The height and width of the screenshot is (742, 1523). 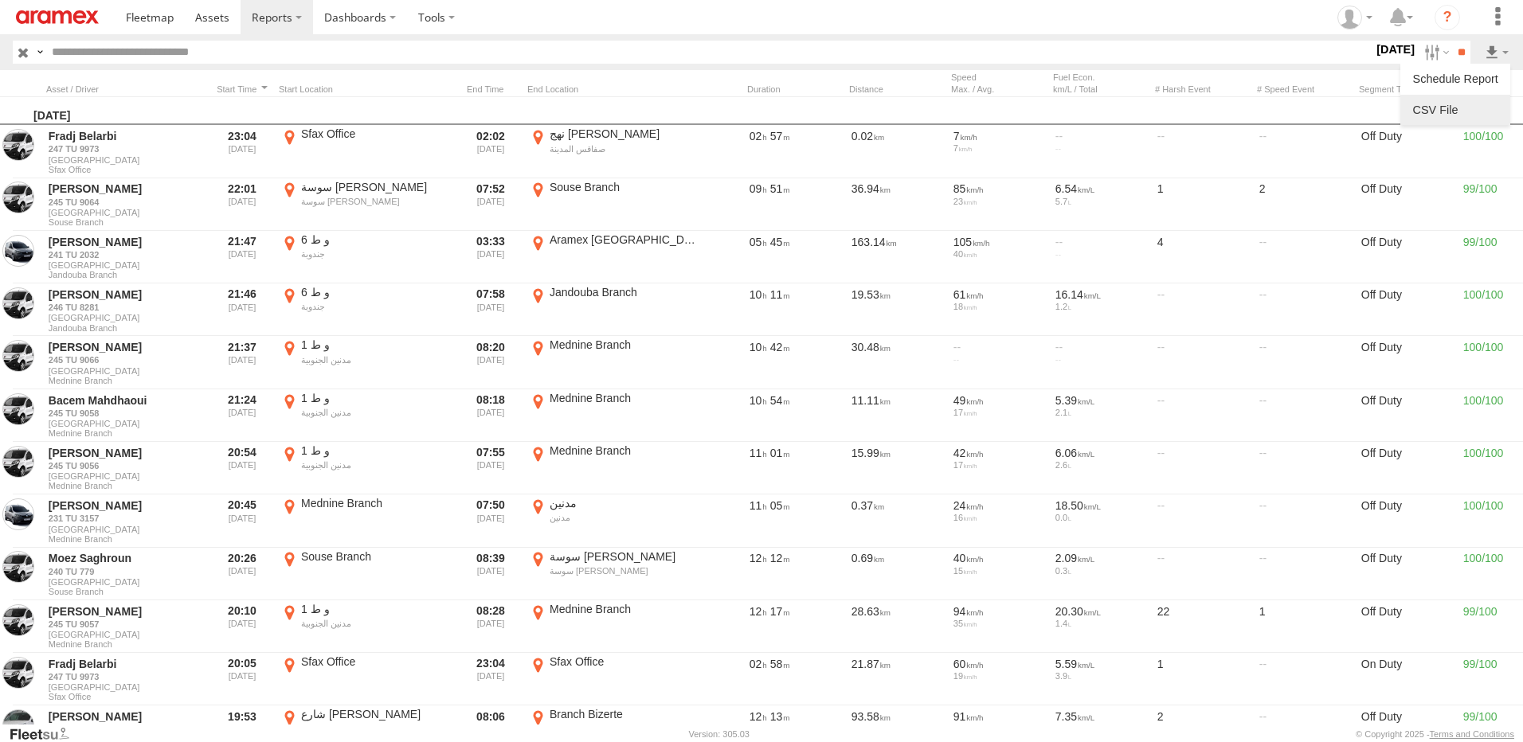 What do you see at coordinates (126, 136) in the screenshot?
I see `a: Fradj Belarbi` at bounding box center [126, 136].